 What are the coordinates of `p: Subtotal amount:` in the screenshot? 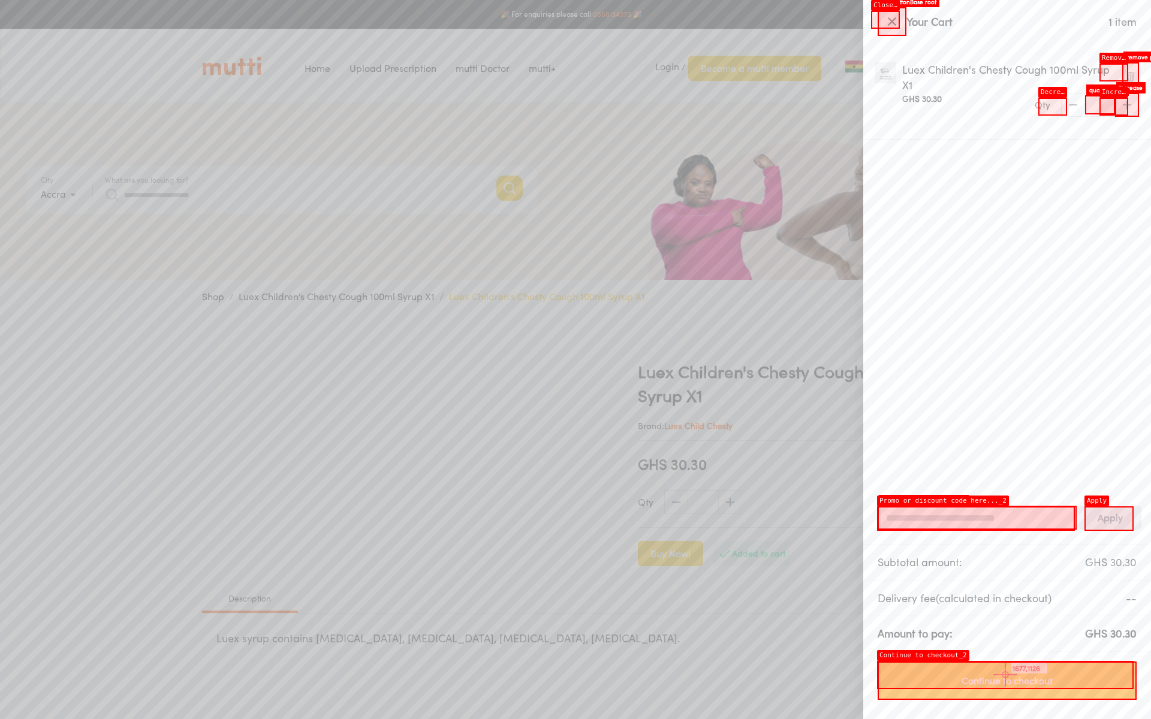 It's located at (920, 562).